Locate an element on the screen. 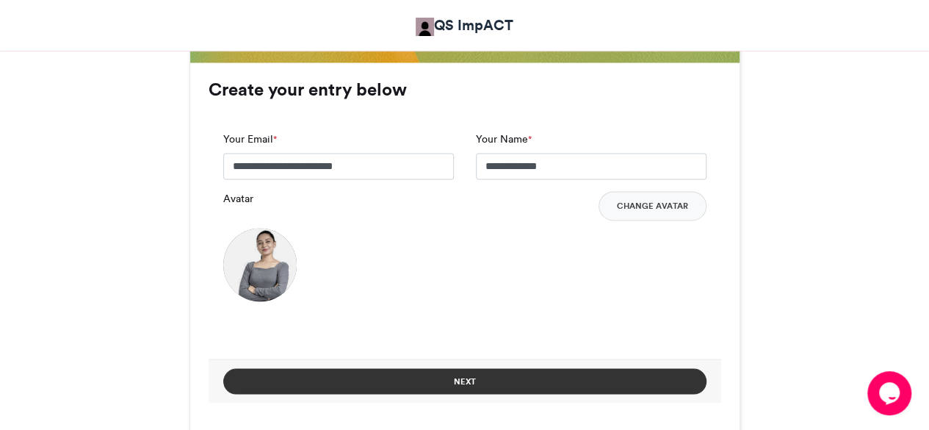 The height and width of the screenshot is (430, 929). button: Change Avatar is located at coordinates (652, 206).